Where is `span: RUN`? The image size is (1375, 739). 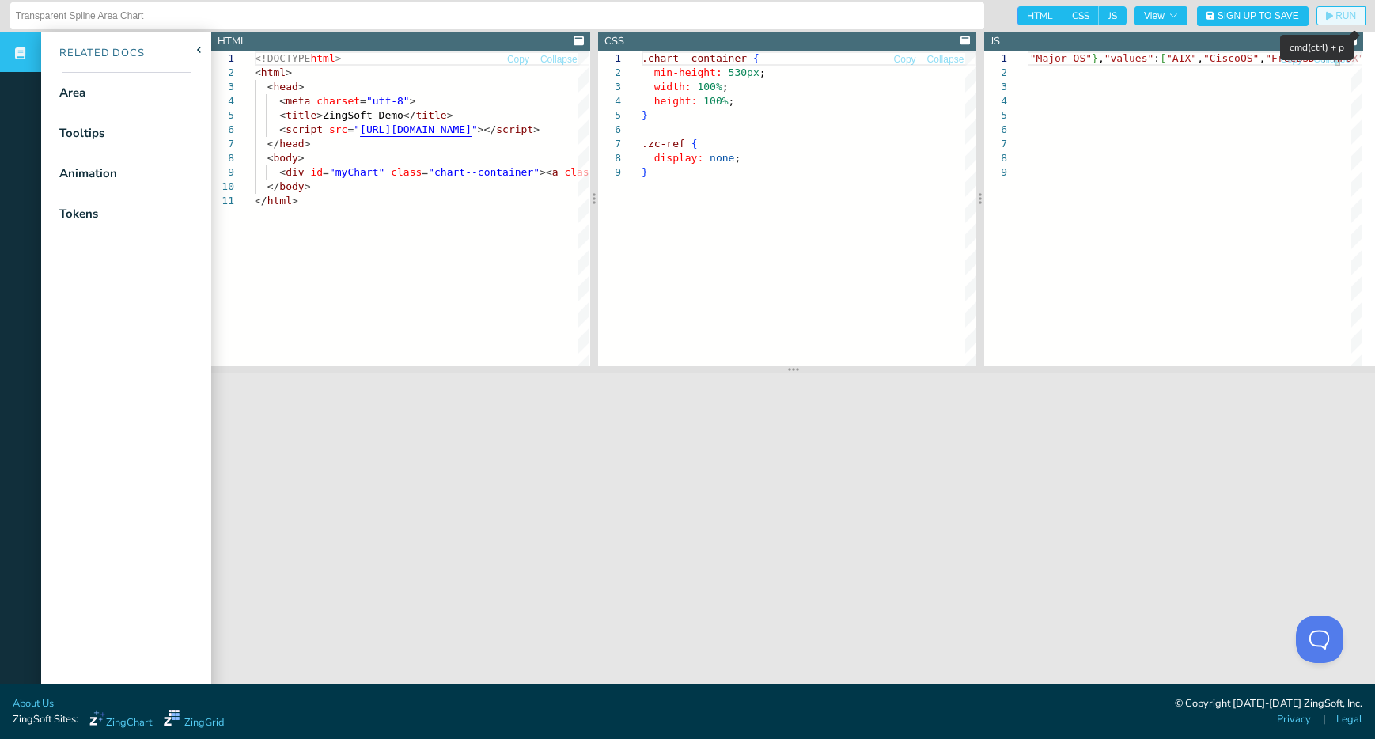 span: RUN is located at coordinates (1346, 16).